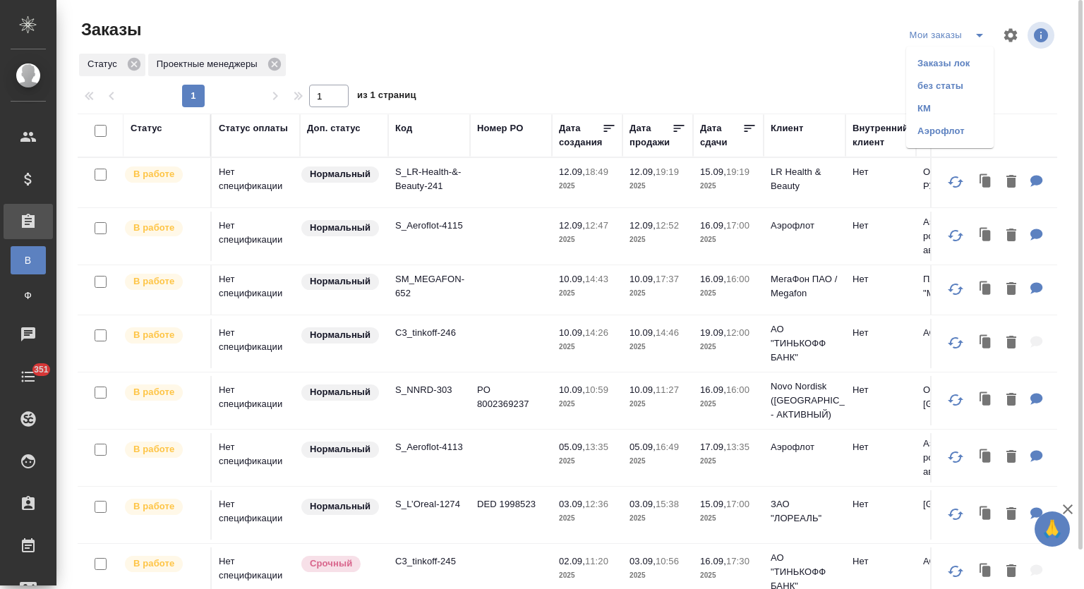 The width and height of the screenshot is (1084, 589). What do you see at coordinates (41, 370) in the screenshot?
I see `span: 351` at bounding box center [41, 370].